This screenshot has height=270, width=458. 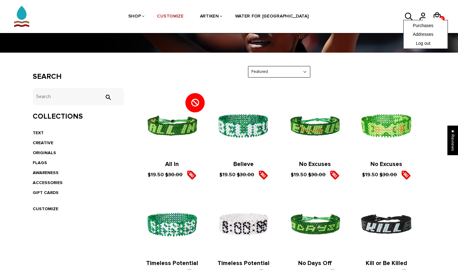 What do you see at coordinates (426, 43) in the screenshot?
I see `a: Log out` at bounding box center [426, 43].